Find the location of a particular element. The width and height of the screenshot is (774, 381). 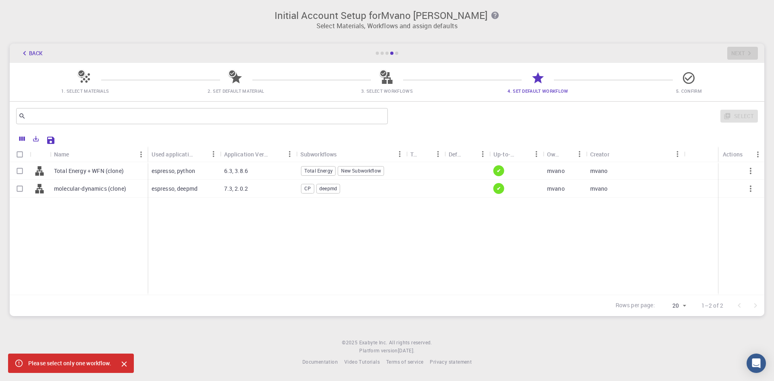

span: CP is located at coordinates (308, 188).